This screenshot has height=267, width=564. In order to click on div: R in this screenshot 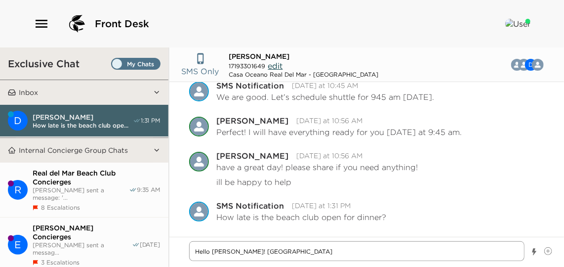, I will do `click(18, 190)`.